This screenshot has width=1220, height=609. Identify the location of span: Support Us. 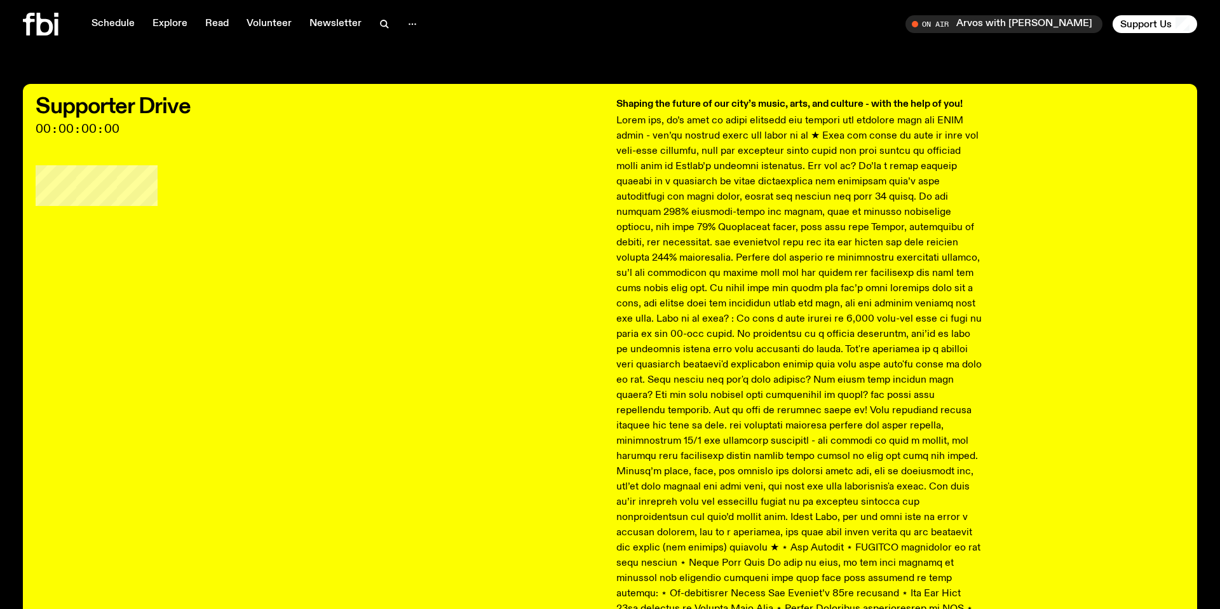
(1145, 24).